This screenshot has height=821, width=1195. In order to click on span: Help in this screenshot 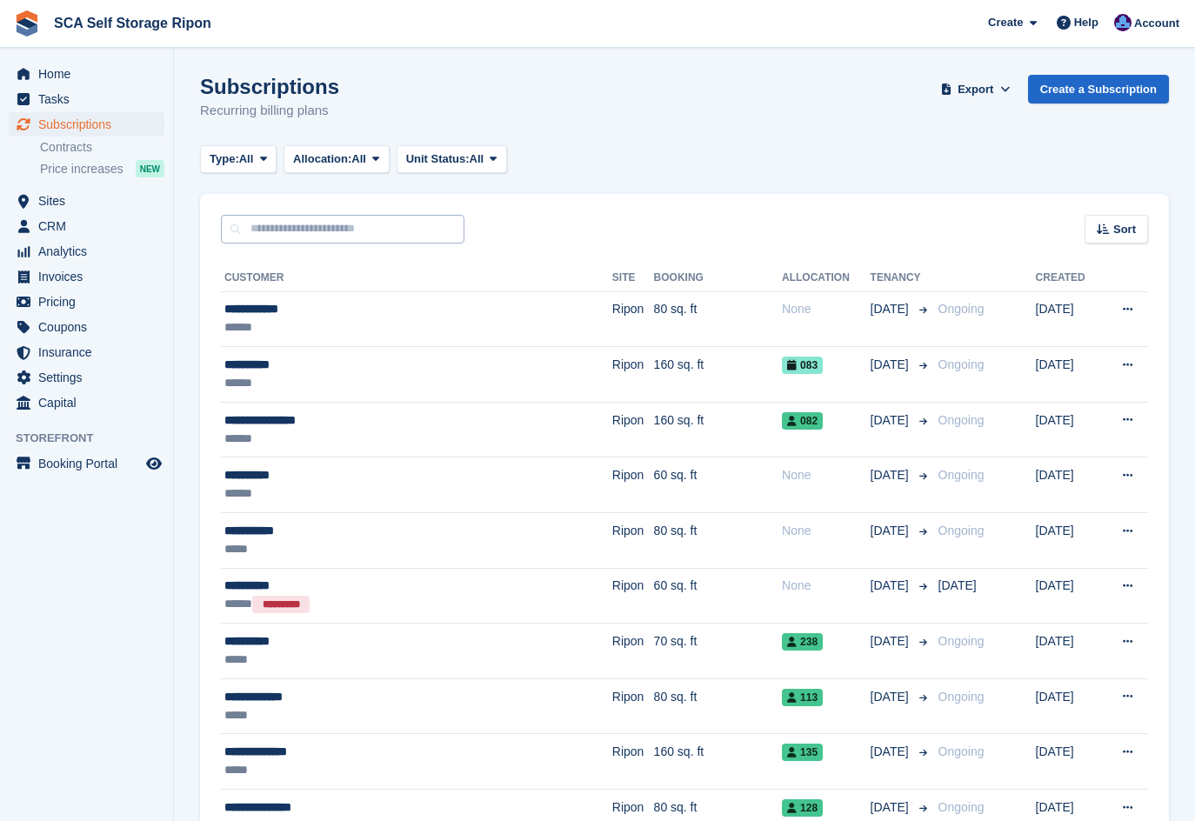, I will do `click(1086, 23)`.